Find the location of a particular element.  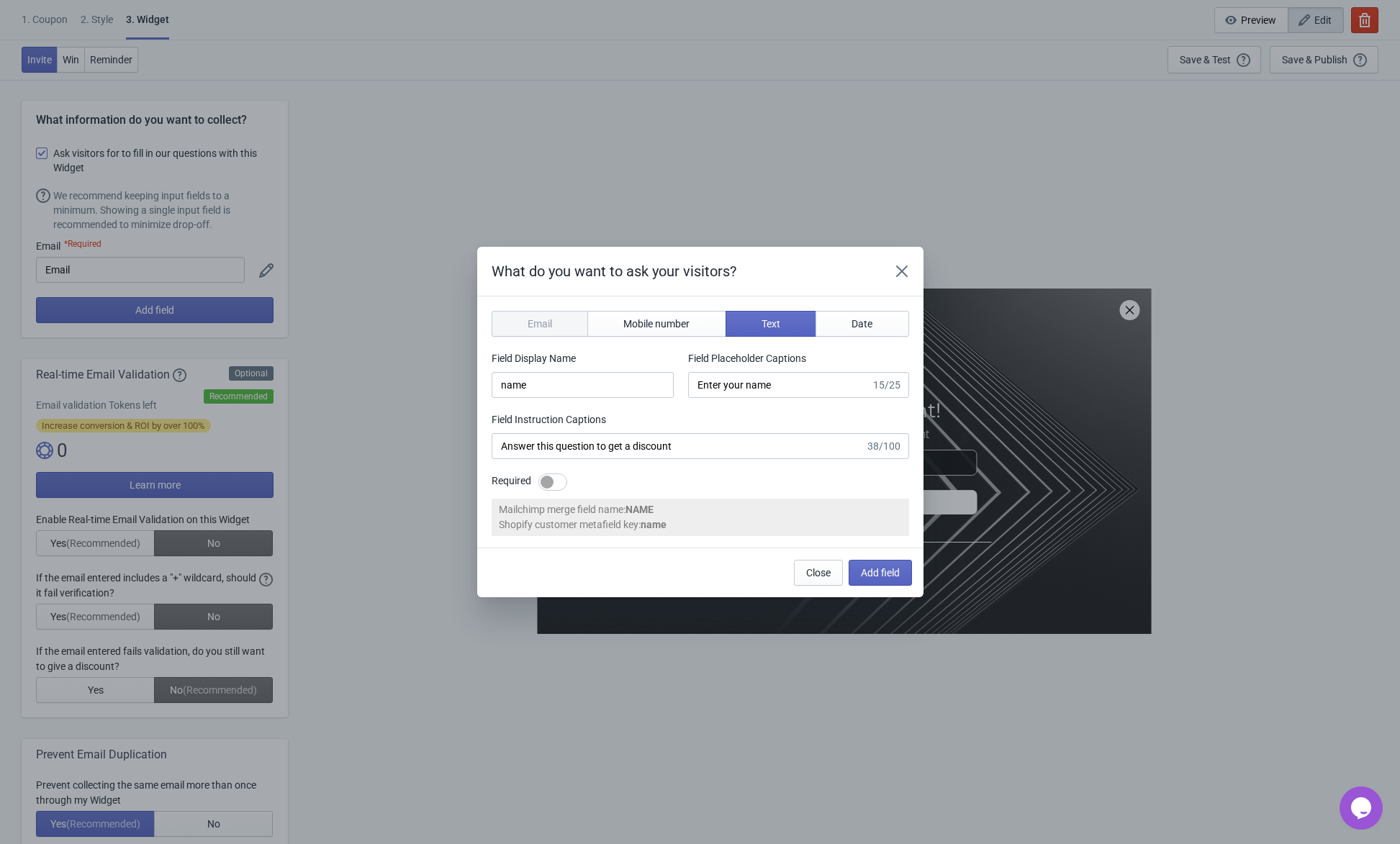

button: Text is located at coordinates (771, 324).